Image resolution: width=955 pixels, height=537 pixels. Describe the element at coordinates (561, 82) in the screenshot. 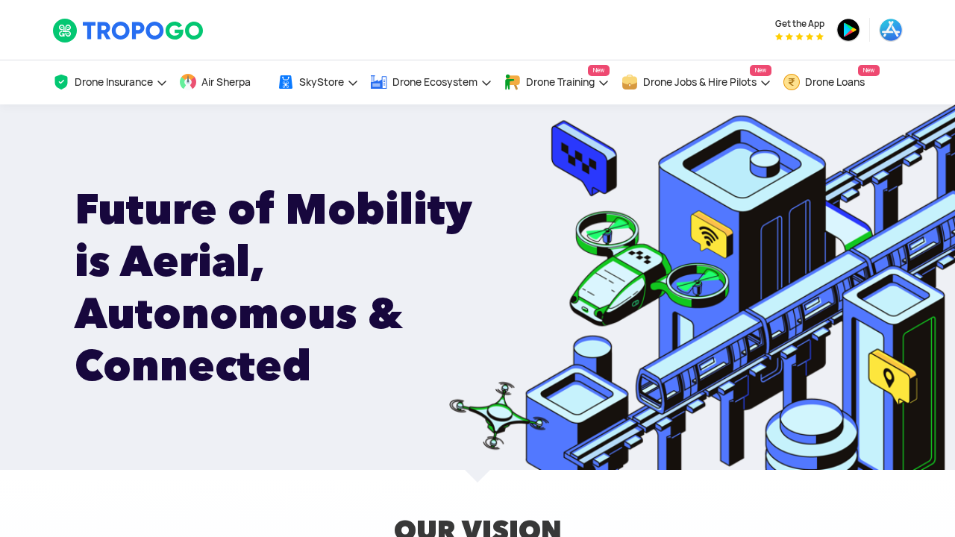

I see `span: Drone Training` at that location.